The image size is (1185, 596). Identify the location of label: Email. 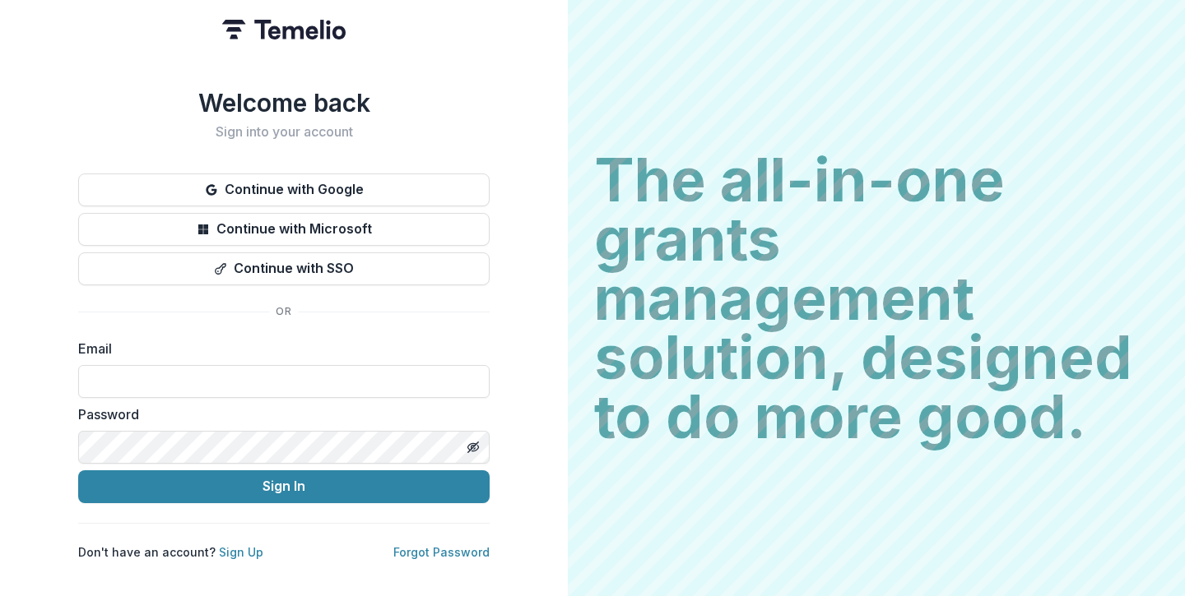
(279, 349).